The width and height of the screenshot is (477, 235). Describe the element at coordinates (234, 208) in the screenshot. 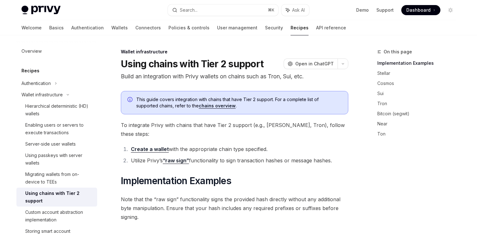

I see `span: Note that the “raw sign” functionality signs the provided hash directly without any additional by...` at that location.